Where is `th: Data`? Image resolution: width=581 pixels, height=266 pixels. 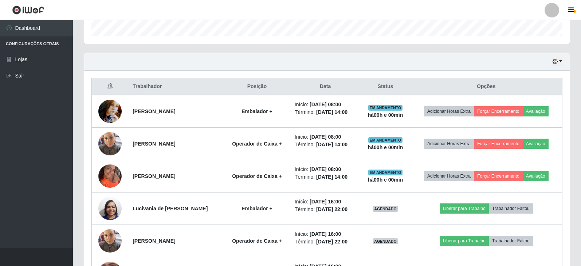
th: Data is located at coordinates (325, 87).